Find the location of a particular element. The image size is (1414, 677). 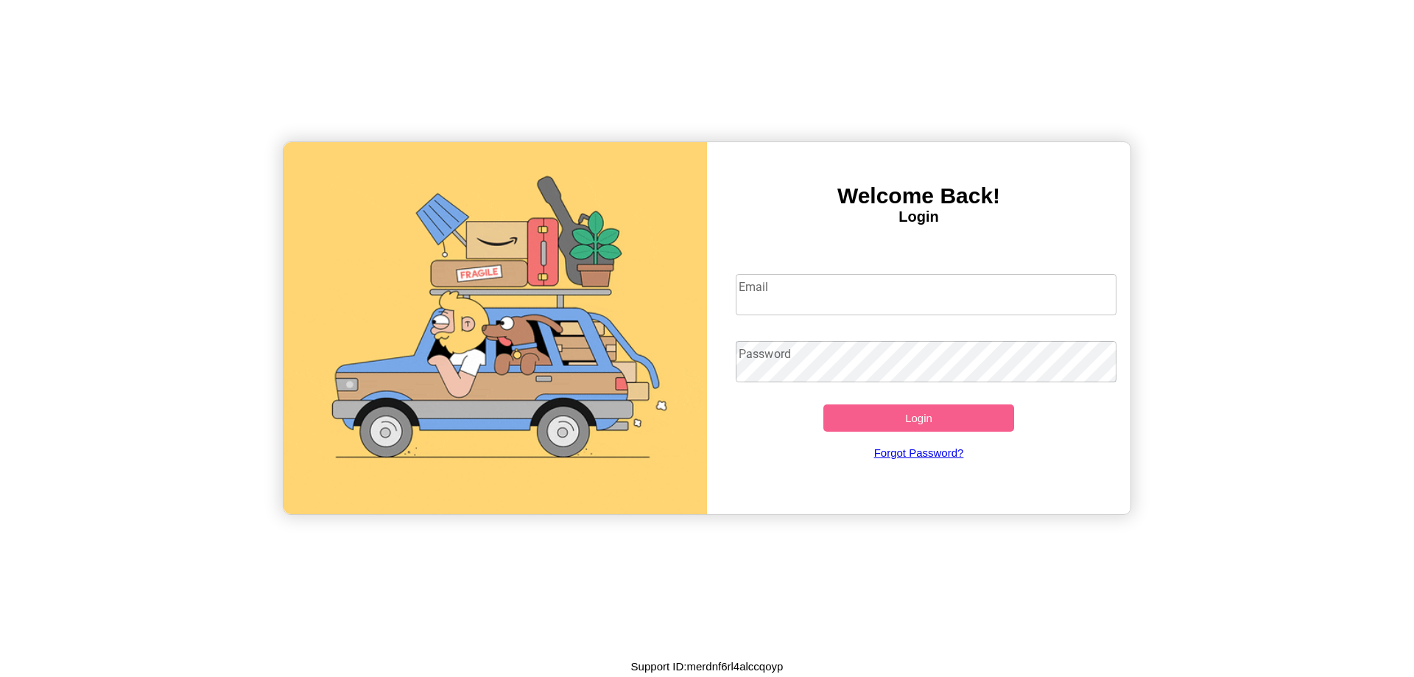

img: gif is located at coordinates (495, 328).